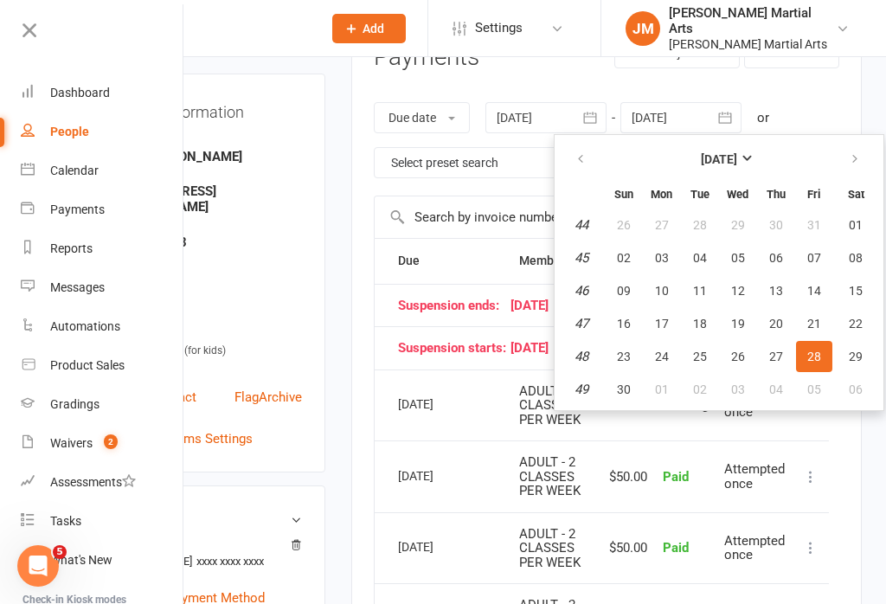 The width and height of the screenshot is (886, 604). Describe the element at coordinates (814, 356) in the screenshot. I see `span: 28` at that location.